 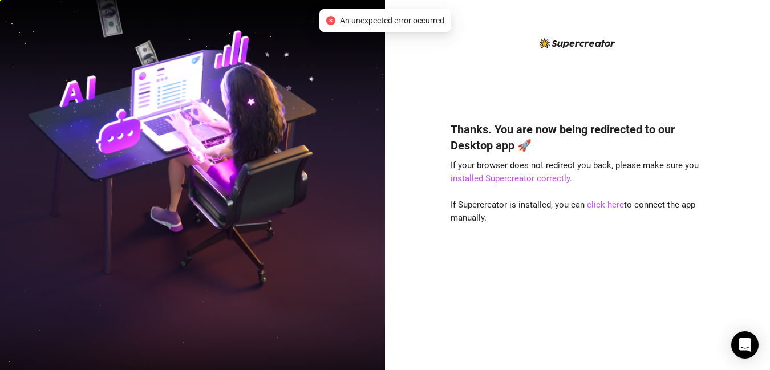 I want to click on span: An unexpected error occurred, so click(x=392, y=21).